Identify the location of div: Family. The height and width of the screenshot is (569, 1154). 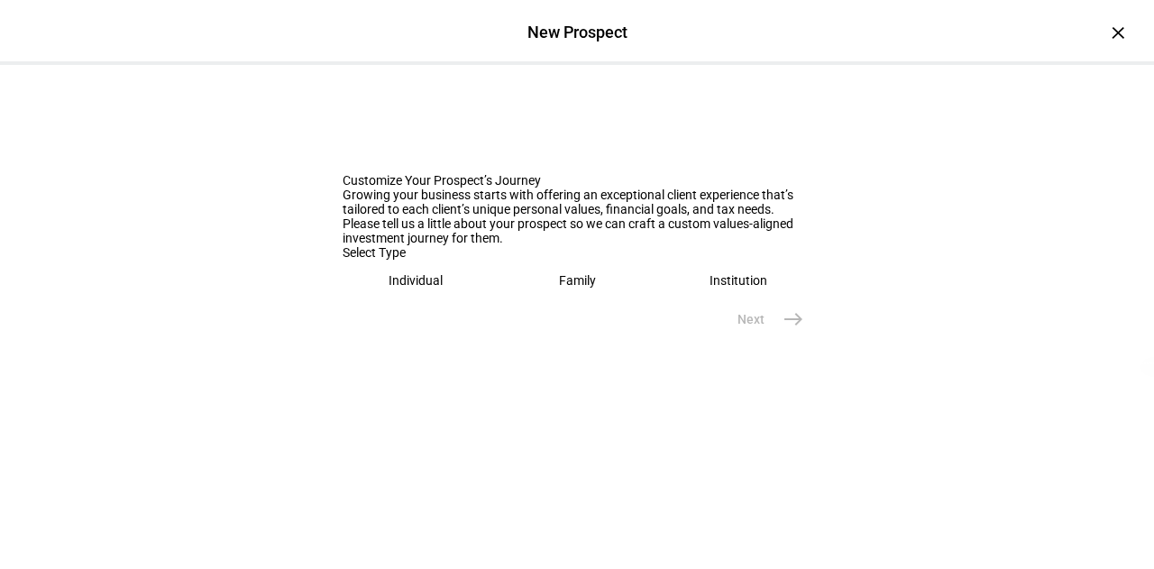
(577, 280).